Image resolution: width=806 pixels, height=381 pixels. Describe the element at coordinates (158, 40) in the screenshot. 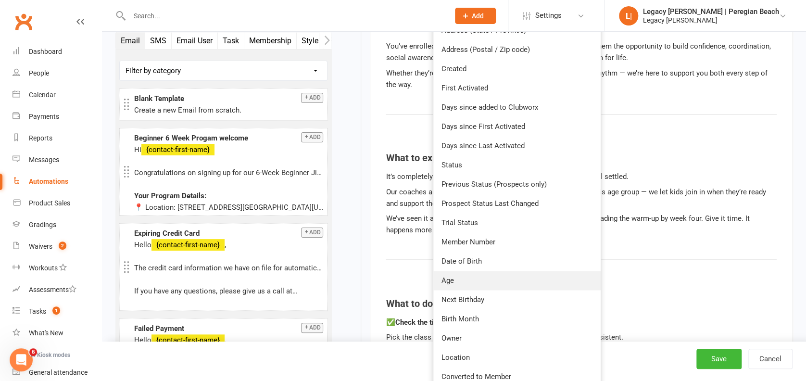

I see `button: SMS` at that location.